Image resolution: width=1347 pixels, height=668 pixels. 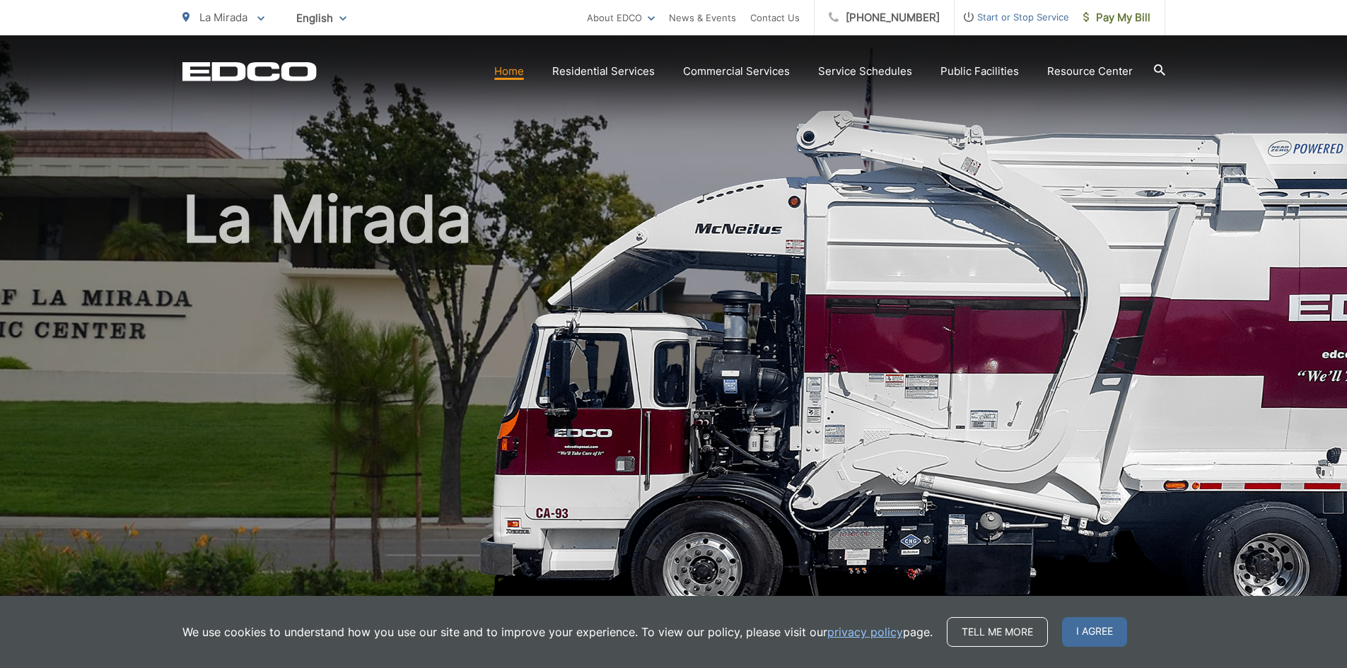 I want to click on a: Tell me more, so click(x=997, y=632).